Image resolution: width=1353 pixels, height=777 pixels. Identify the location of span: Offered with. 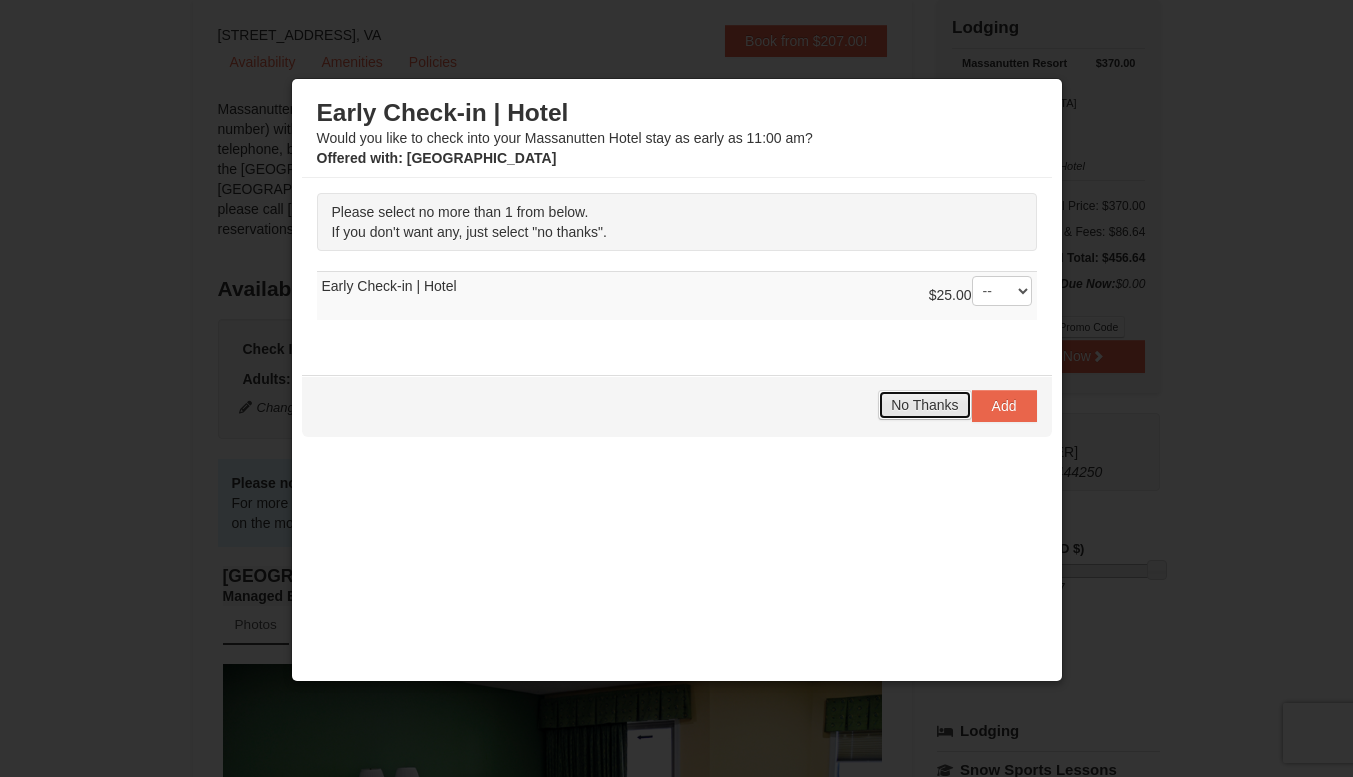
(358, 158).